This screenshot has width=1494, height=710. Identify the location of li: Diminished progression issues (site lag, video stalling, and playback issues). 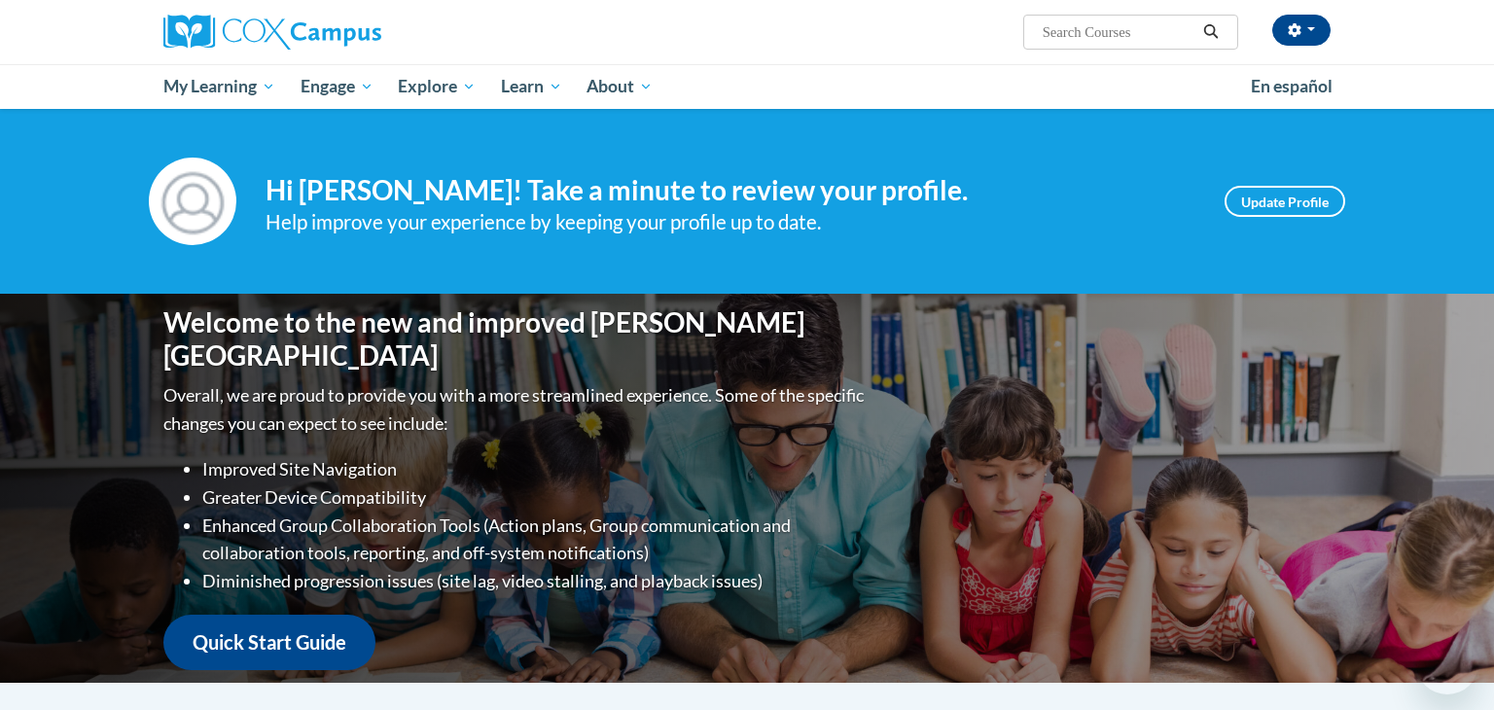
(535, 581).